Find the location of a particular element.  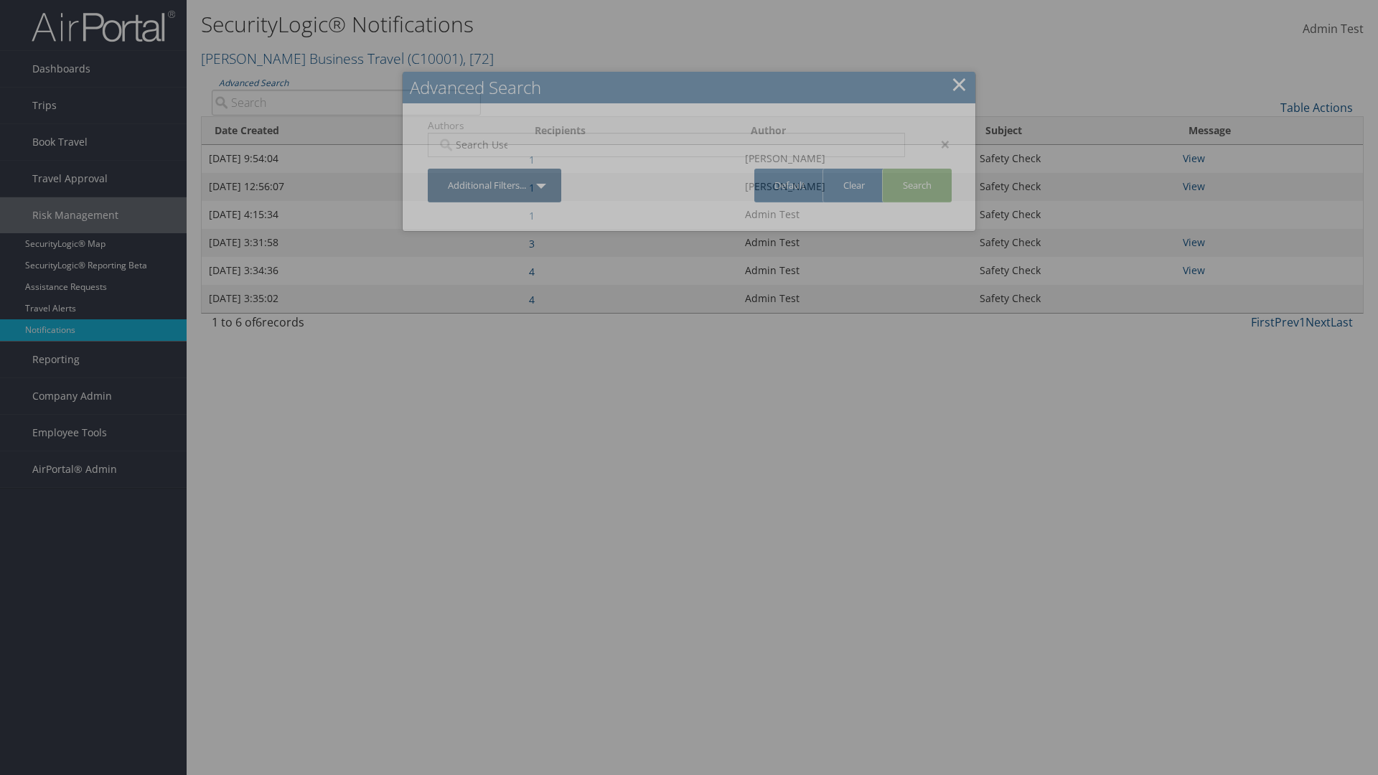

a: Close is located at coordinates (959, 84).